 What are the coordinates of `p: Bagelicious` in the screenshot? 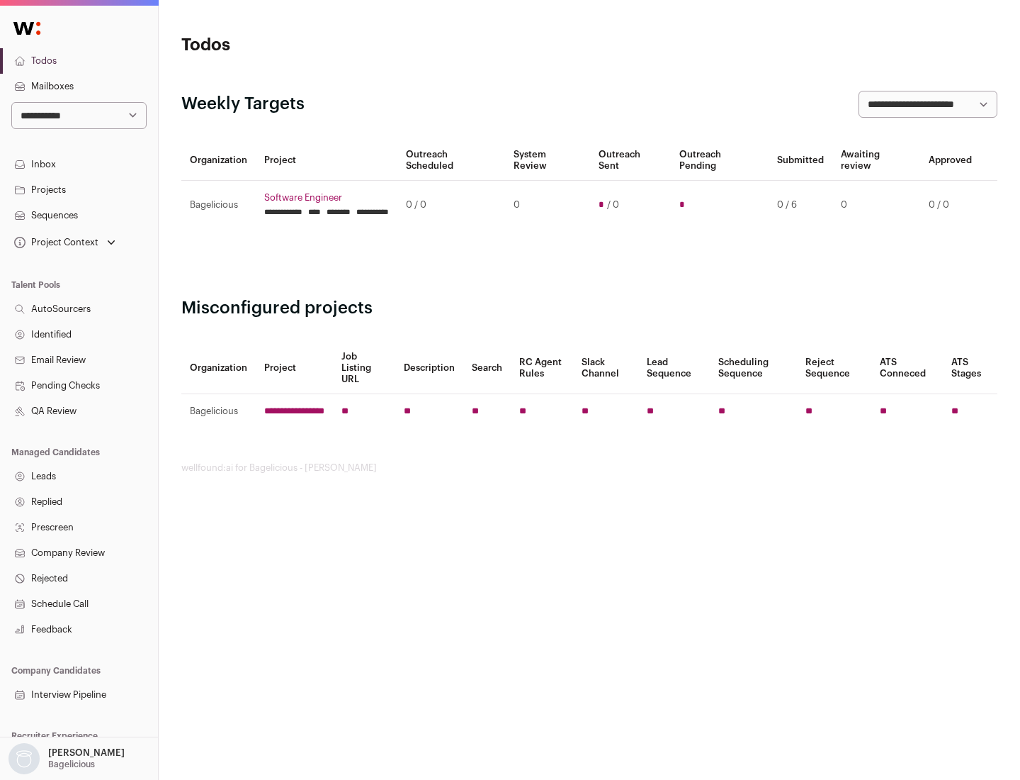 It's located at (72, 764).